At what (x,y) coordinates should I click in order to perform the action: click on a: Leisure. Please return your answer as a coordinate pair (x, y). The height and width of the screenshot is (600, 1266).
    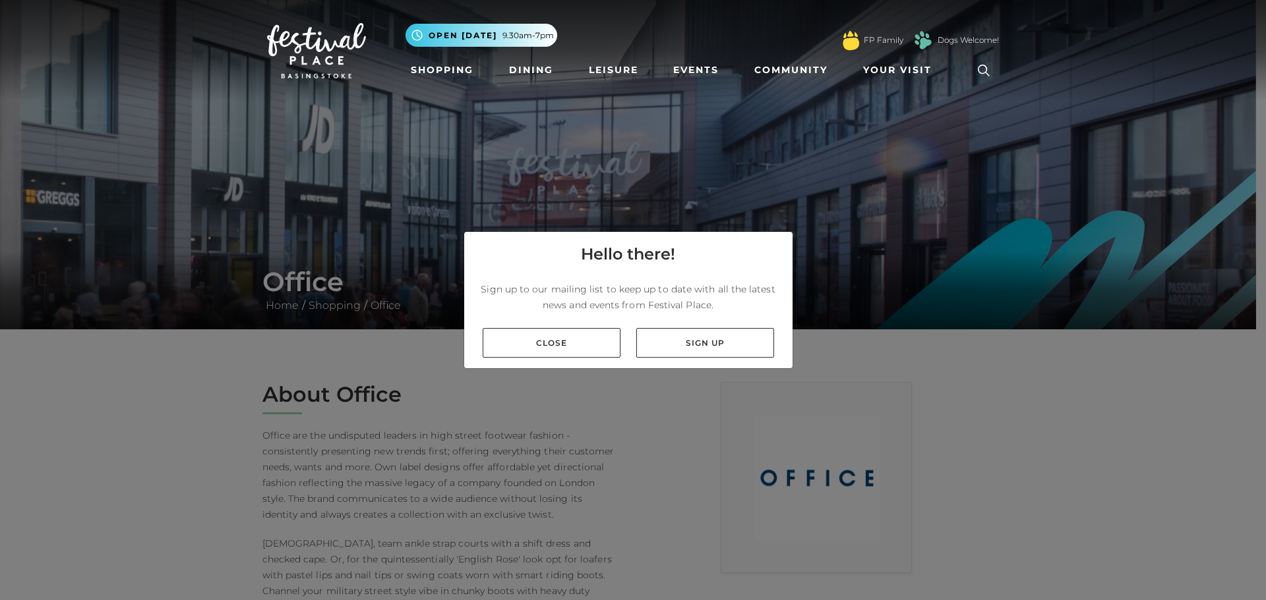
    Looking at the image, I should click on (613, 70).